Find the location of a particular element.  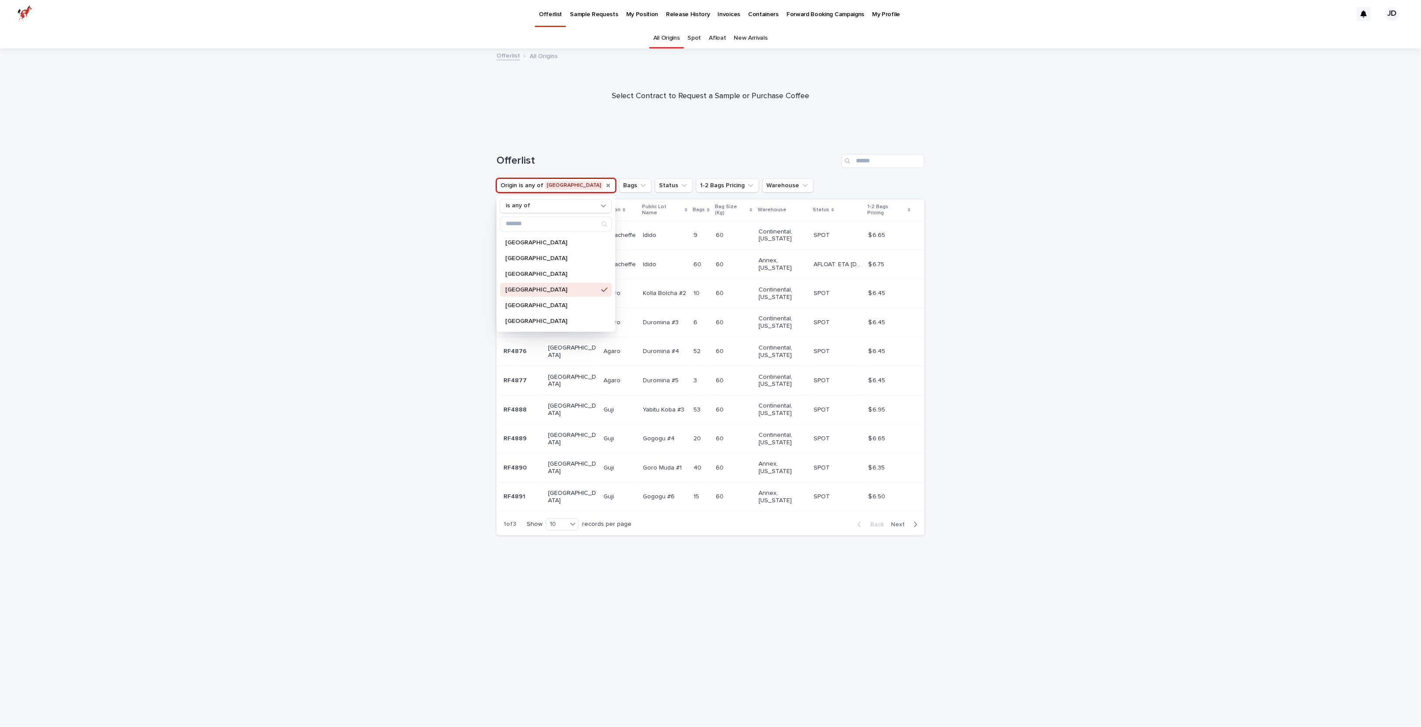

p: $ 6.65 is located at coordinates (877, 234).